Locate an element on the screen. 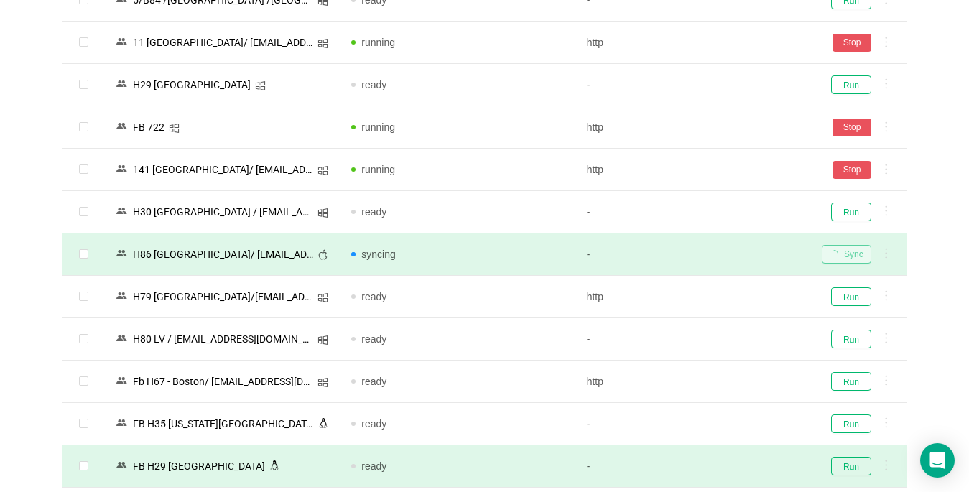 The height and width of the screenshot is (492, 969). div: Open Intercom Messenger is located at coordinates (938, 461).